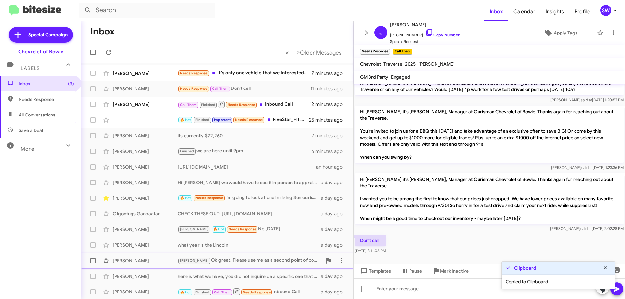  I want to click on div: 2 minutes ago, so click(330, 136).